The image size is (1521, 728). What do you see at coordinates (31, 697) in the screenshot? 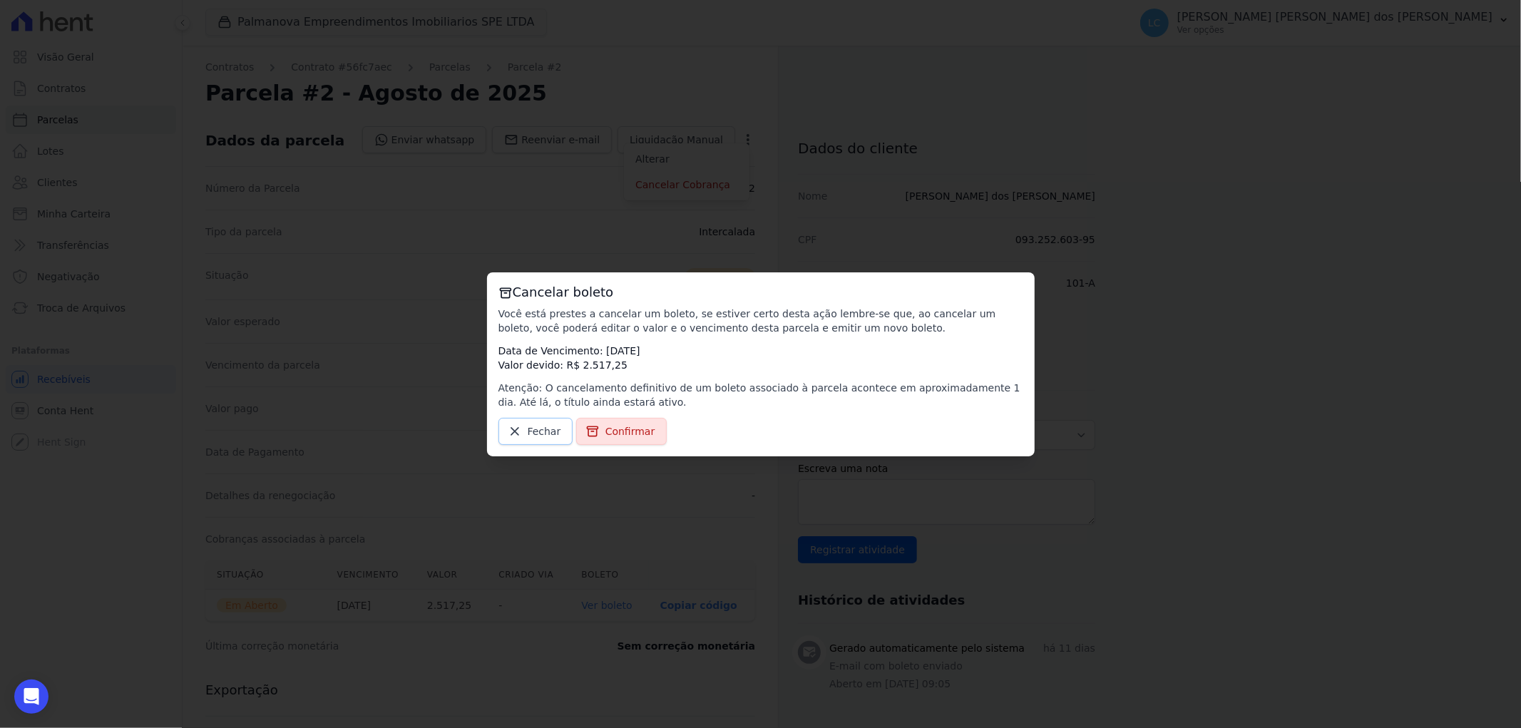
I see `div: Open Intercom Messenger` at bounding box center [31, 697].